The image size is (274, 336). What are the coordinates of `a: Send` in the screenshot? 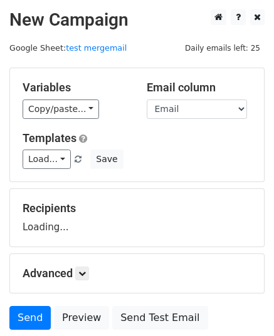 It's located at (30, 318).